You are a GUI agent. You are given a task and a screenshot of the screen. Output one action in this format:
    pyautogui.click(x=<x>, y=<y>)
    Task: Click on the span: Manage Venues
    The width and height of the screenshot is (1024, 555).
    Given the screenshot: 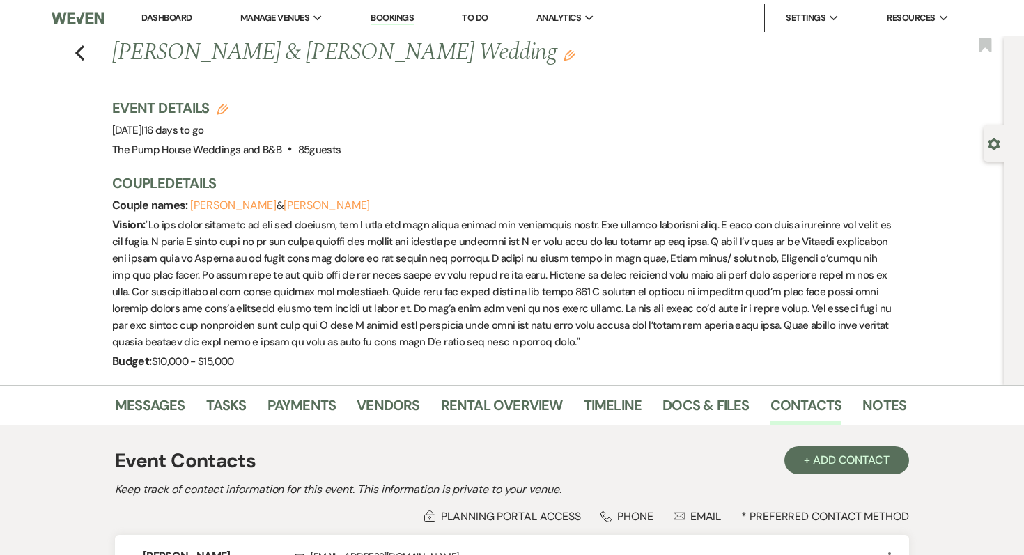 What is the action you would take?
    pyautogui.click(x=274, y=18)
    